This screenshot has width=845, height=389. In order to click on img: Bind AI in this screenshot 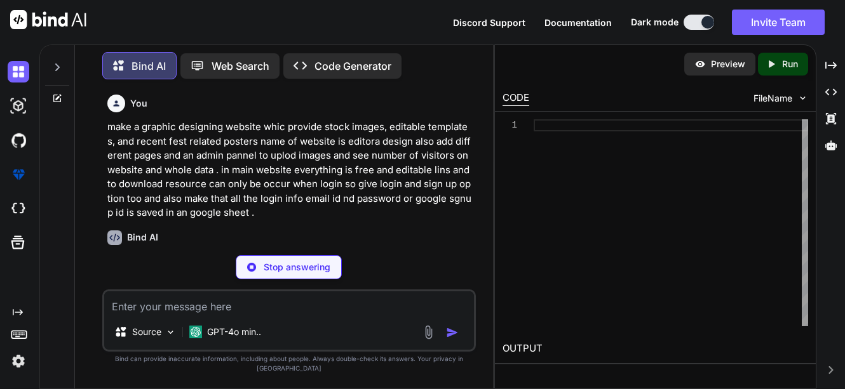, I will do `click(48, 20)`.